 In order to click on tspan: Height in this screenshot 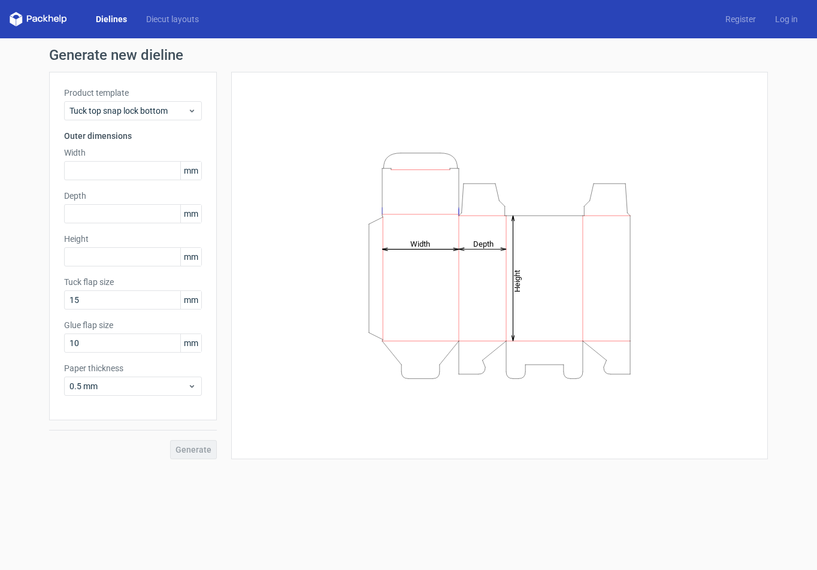, I will do `click(517, 280)`.